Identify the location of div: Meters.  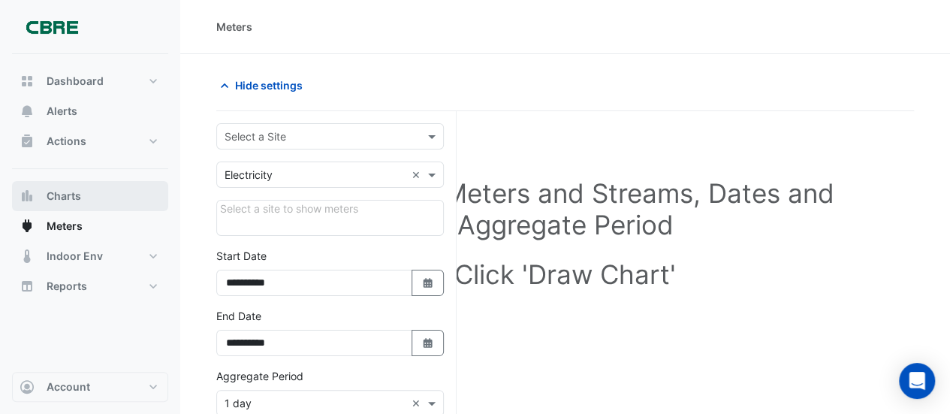
(234, 26).